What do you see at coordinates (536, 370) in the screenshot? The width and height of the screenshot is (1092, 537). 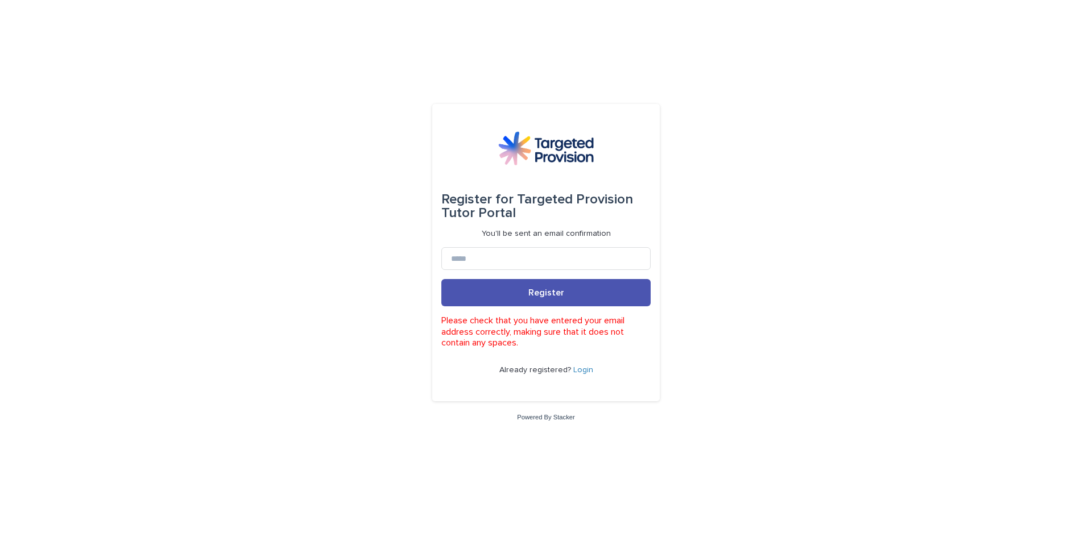 I see `span: Already registered?` at bounding box center [536, 370].